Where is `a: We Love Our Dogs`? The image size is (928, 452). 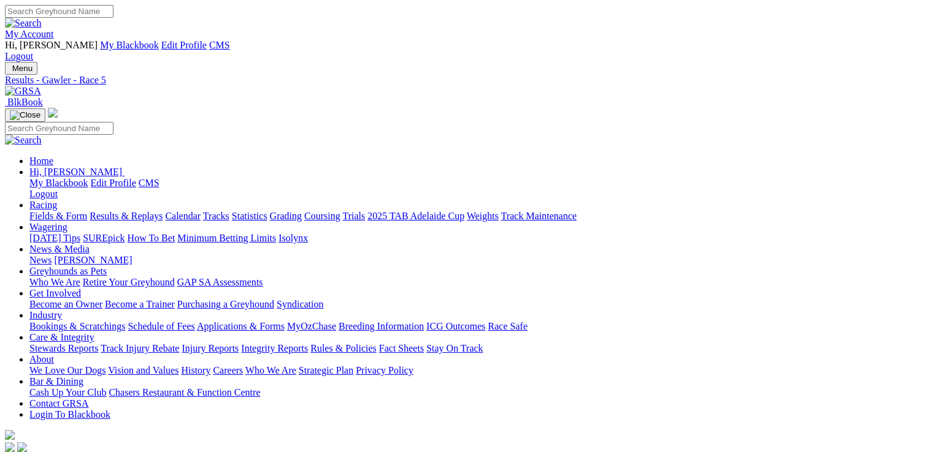 a: We Love Our Dogs is located at coordinates (67, 370).